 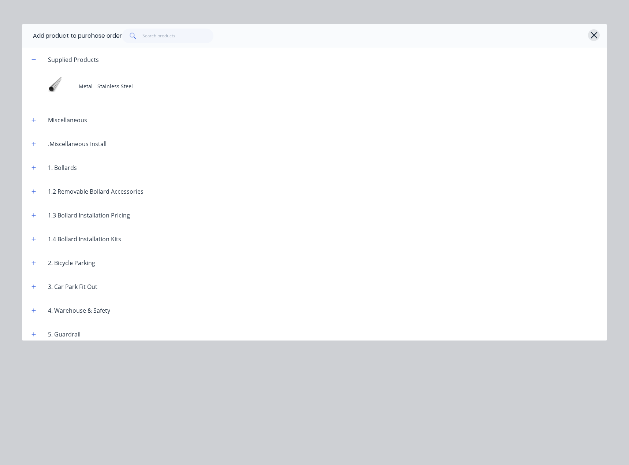 I want to click on div: 2. Bicycle Parking, so click(x=71, y=263).